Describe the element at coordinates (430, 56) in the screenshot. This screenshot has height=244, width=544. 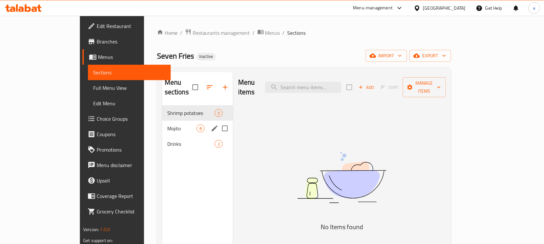
I see `span: export` at that location.